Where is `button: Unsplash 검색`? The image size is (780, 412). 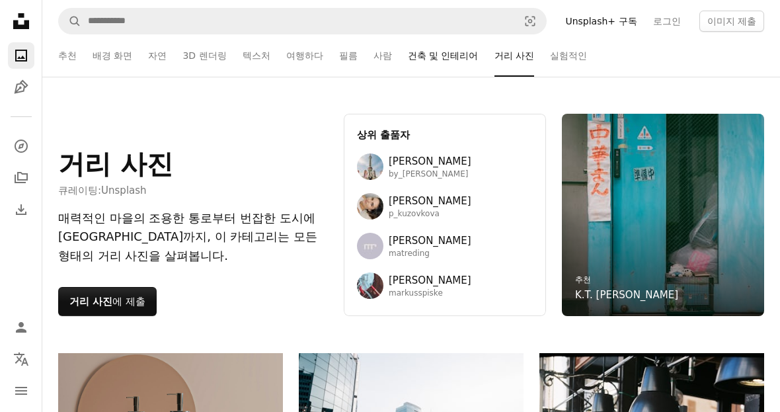 button: Unsplash 검색 is located at coordinates (70, 21).